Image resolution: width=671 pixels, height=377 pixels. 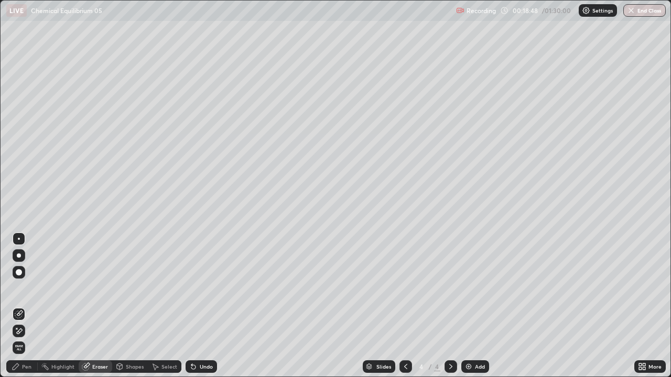 I want to click on p: LIVE, so click(x=16, y=10).